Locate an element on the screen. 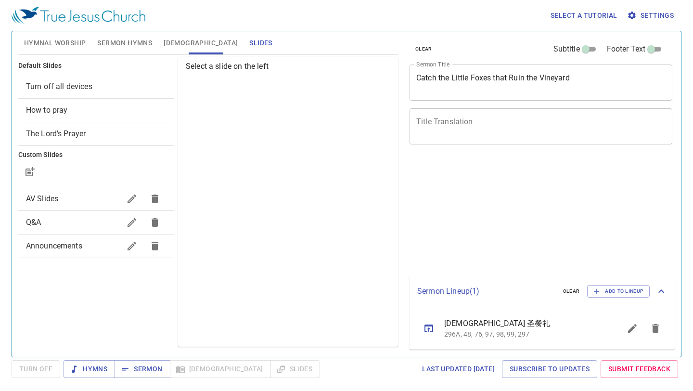  h6: Default Slides is located at coordinates (96, 66).